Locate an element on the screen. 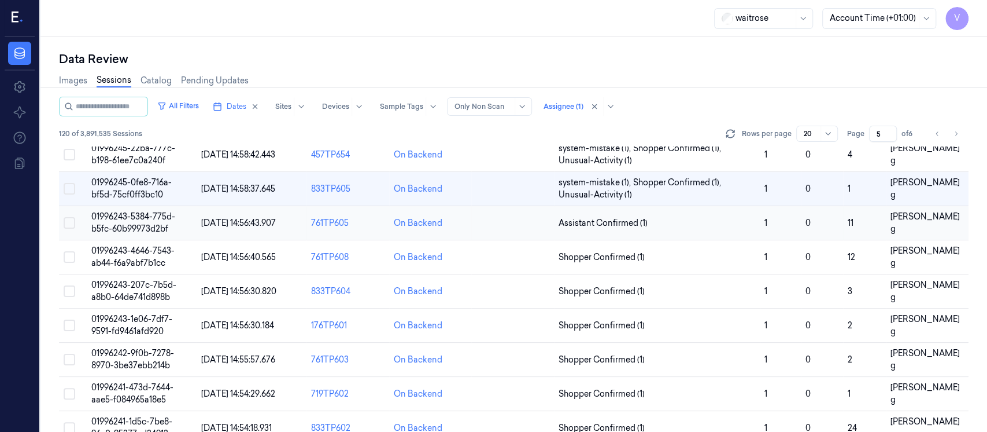 The height and width of the screenshot is (432, 987). span: 01996245-0fe8-716a-bf5d-75cf0ff3bc10 is located at coordinates (131, 188).